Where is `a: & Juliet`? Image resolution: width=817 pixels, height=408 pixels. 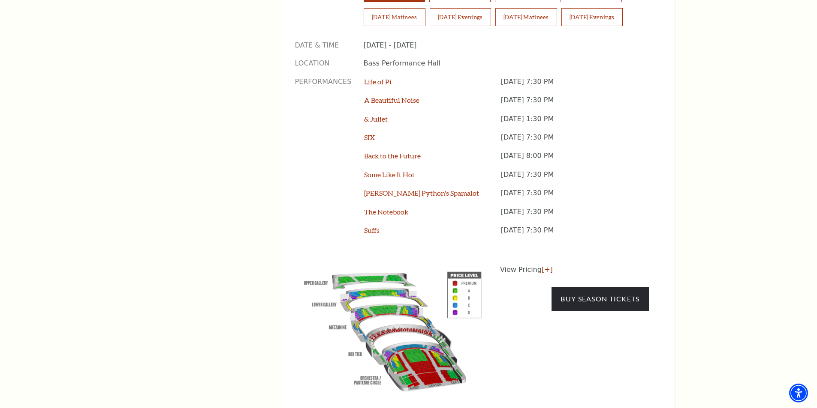
a: & Juliet is located at coordinates (375, 119).